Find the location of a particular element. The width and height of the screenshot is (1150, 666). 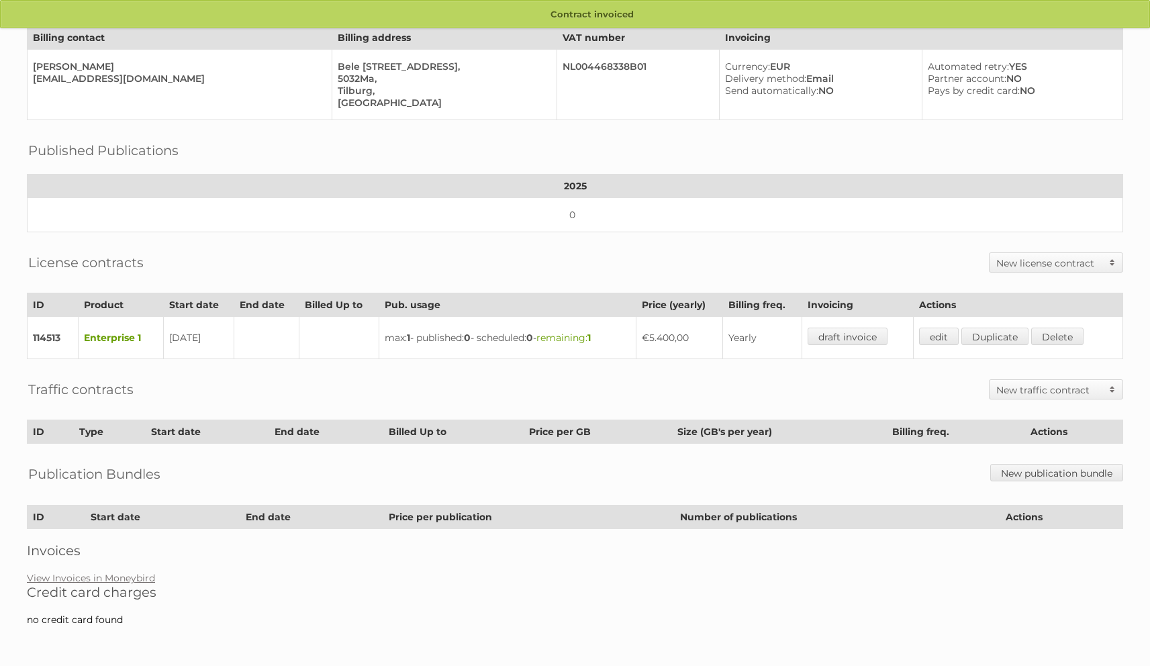

td: NL004468338B01 is located at coordinates (638, 85).